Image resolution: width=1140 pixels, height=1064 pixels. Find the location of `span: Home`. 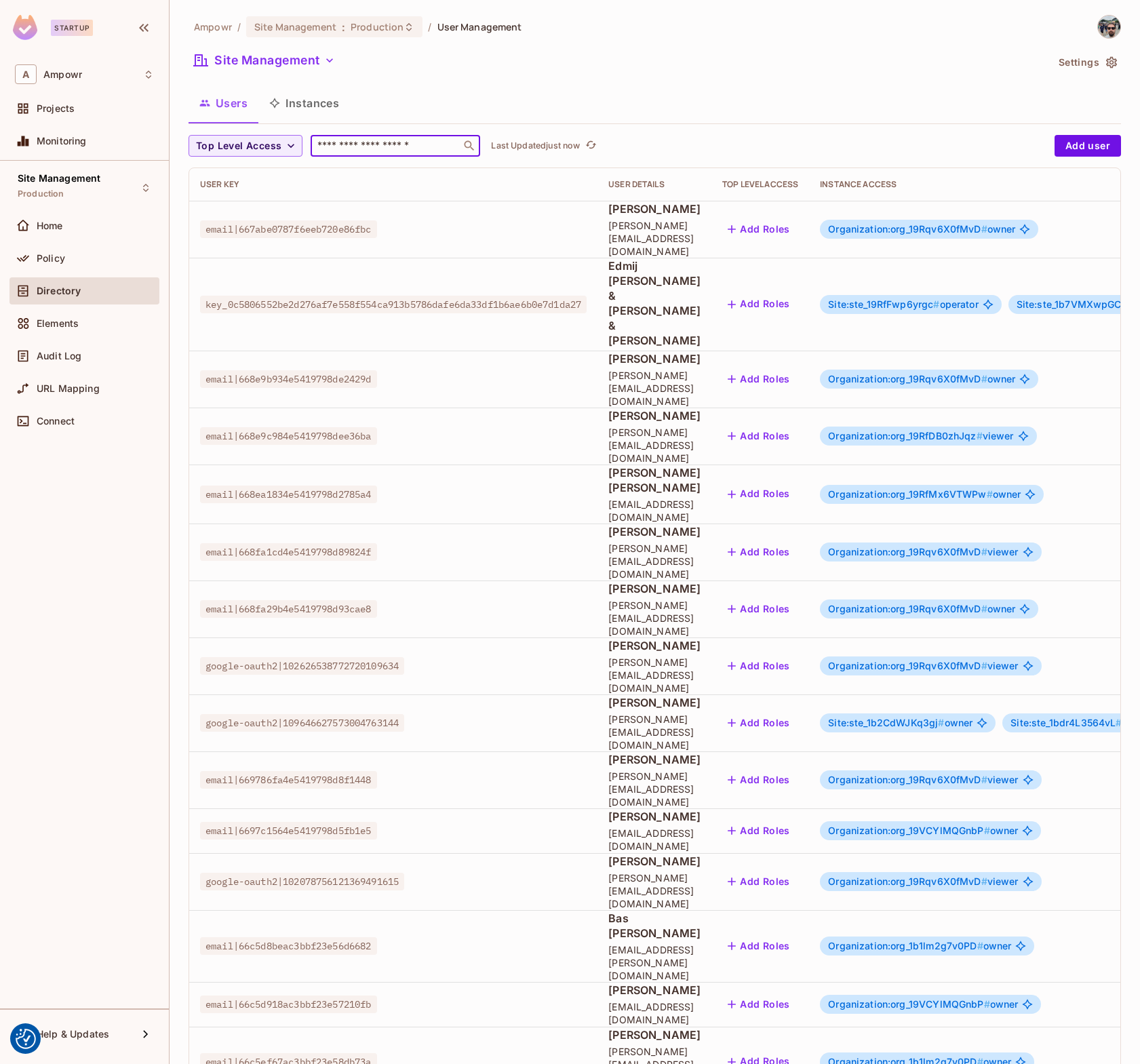

span: Home is located at coordinates (50, 226).